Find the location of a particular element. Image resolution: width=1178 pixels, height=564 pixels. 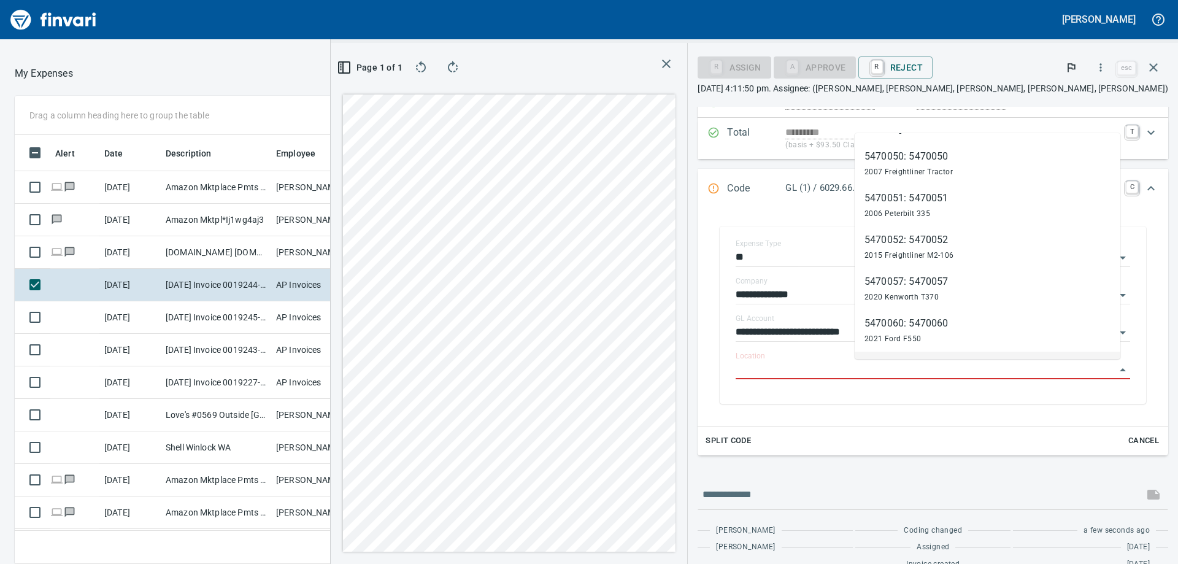

a: T is located at coordinates (1132, 131).